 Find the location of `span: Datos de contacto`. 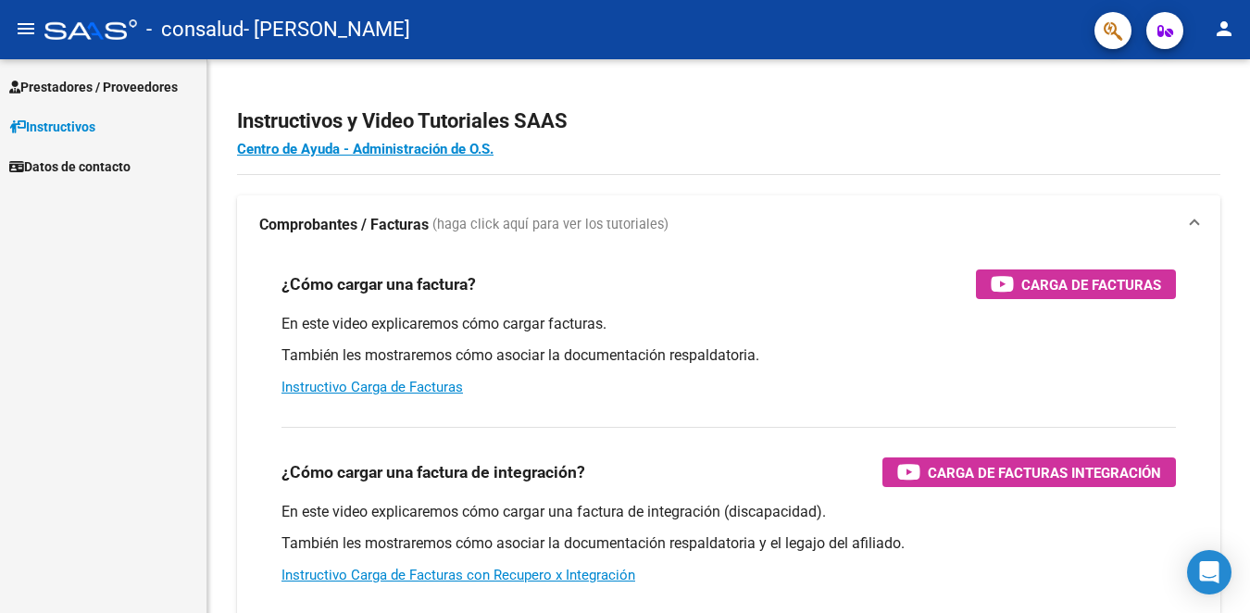

span: Datos de contacto is located at coordinates (69, 167).